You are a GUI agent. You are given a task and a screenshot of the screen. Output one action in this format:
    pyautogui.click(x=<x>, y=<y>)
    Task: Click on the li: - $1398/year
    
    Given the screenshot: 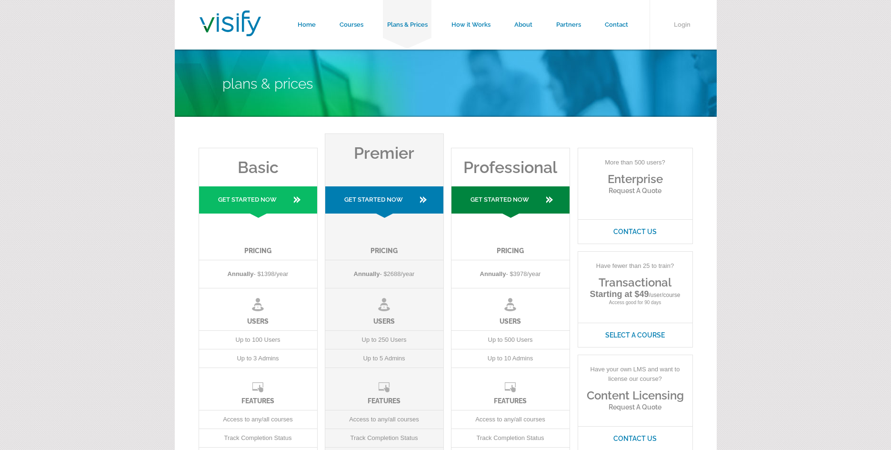 What is the action you would take?
    pyautogui.click(x=258, y=274)
    